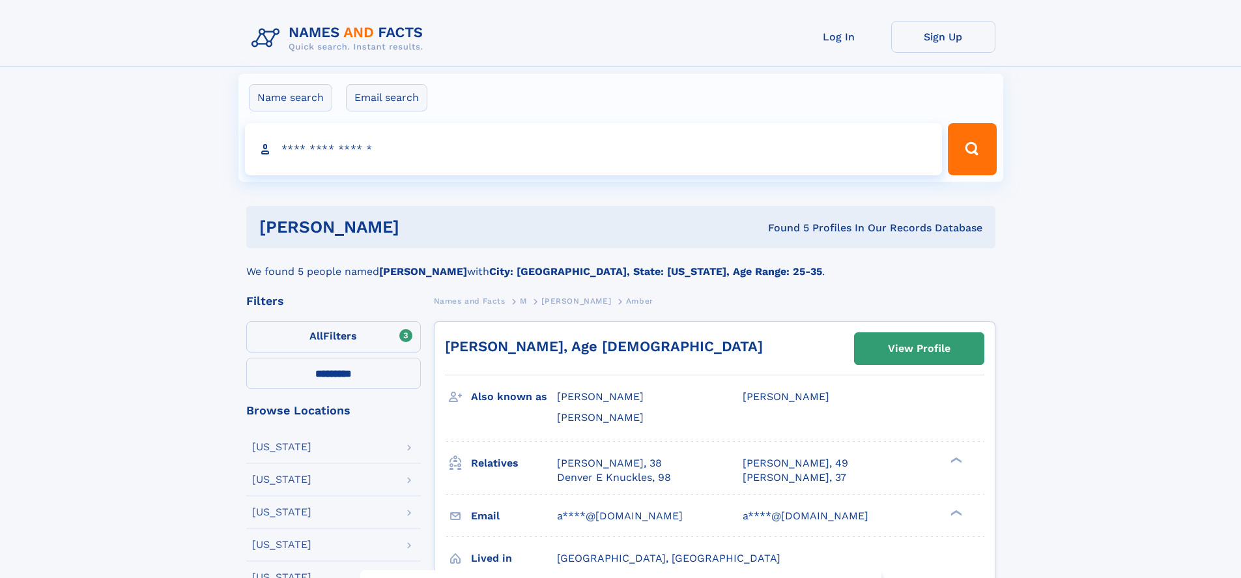 The image size is (1241, 578). What do you see at coordinates (470, 300) in the screenshot?
I see `a: Names and Facts` at bounding box center [470, 300].